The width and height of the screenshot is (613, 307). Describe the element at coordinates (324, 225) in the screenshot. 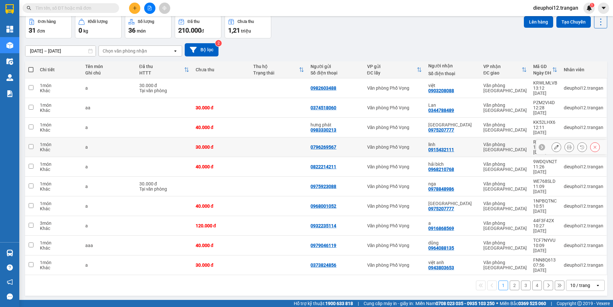

I see `div: 0932235114` at that location.